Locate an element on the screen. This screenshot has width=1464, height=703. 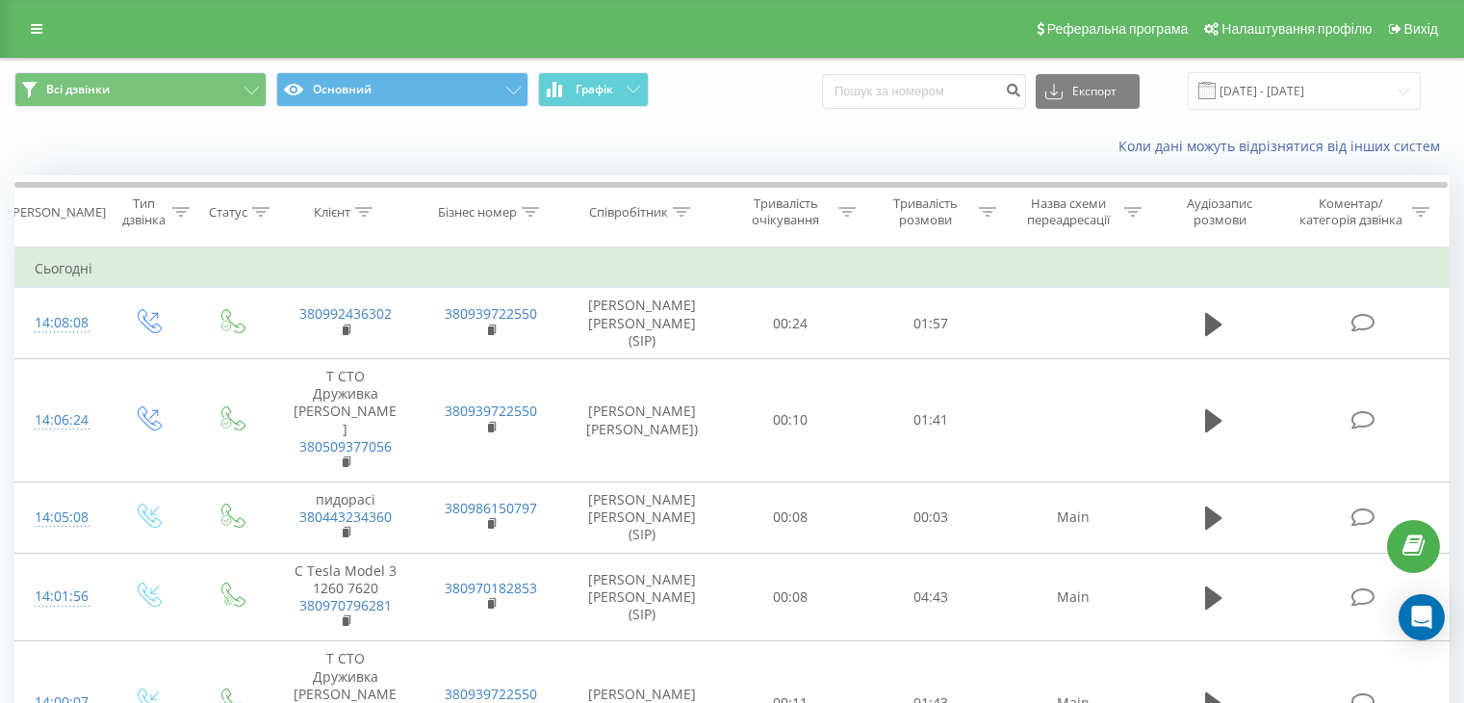
div: Бізнес номер is located at coordinates (477, 212).